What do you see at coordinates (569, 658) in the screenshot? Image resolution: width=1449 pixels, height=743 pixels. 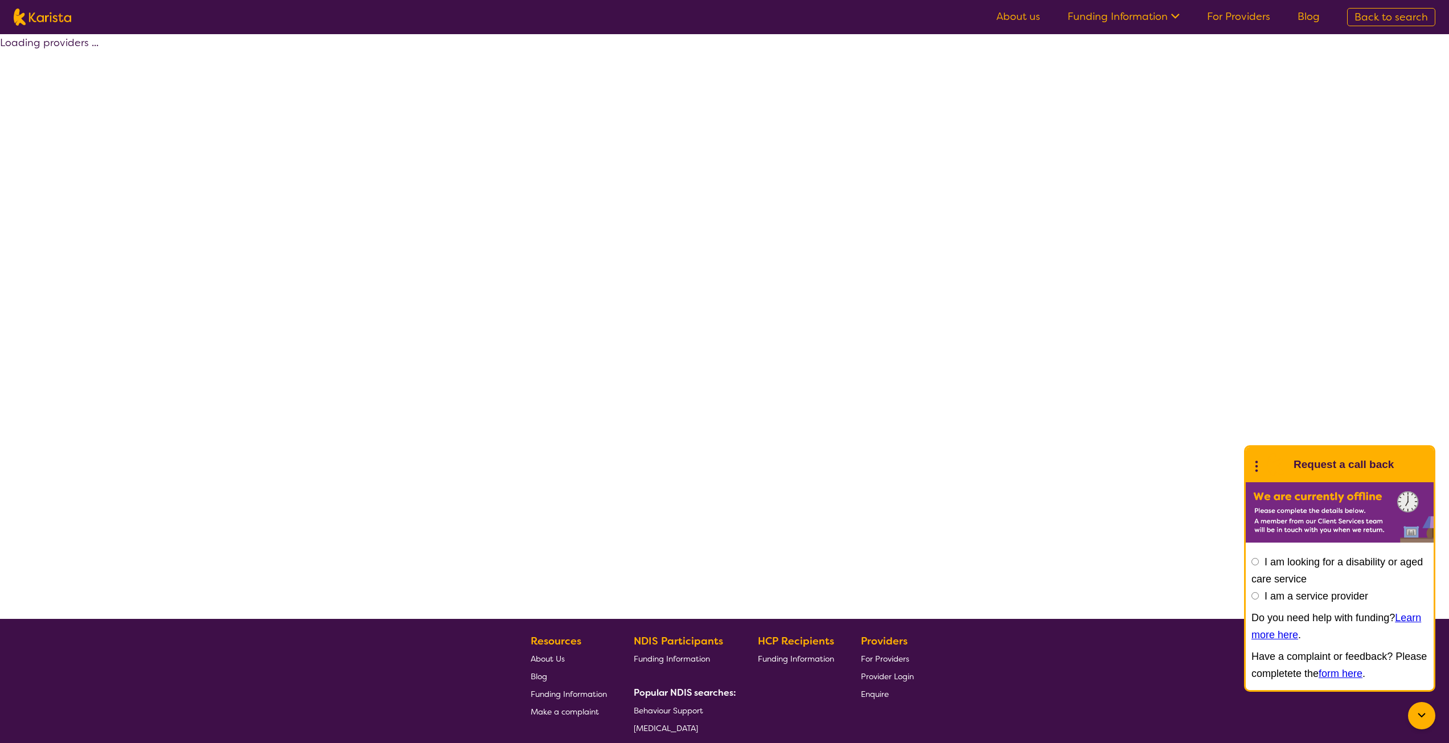 I see `a: About Us` at bounding box center [569, 658].